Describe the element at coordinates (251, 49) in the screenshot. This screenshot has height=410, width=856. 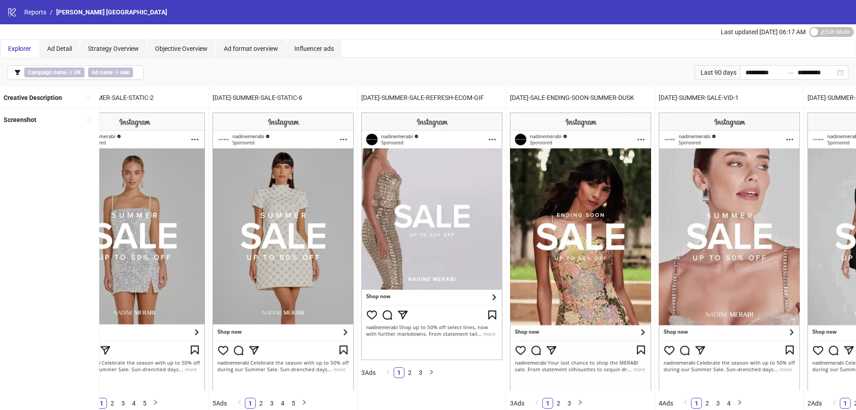
I see `span: Ad format overview` at that location.